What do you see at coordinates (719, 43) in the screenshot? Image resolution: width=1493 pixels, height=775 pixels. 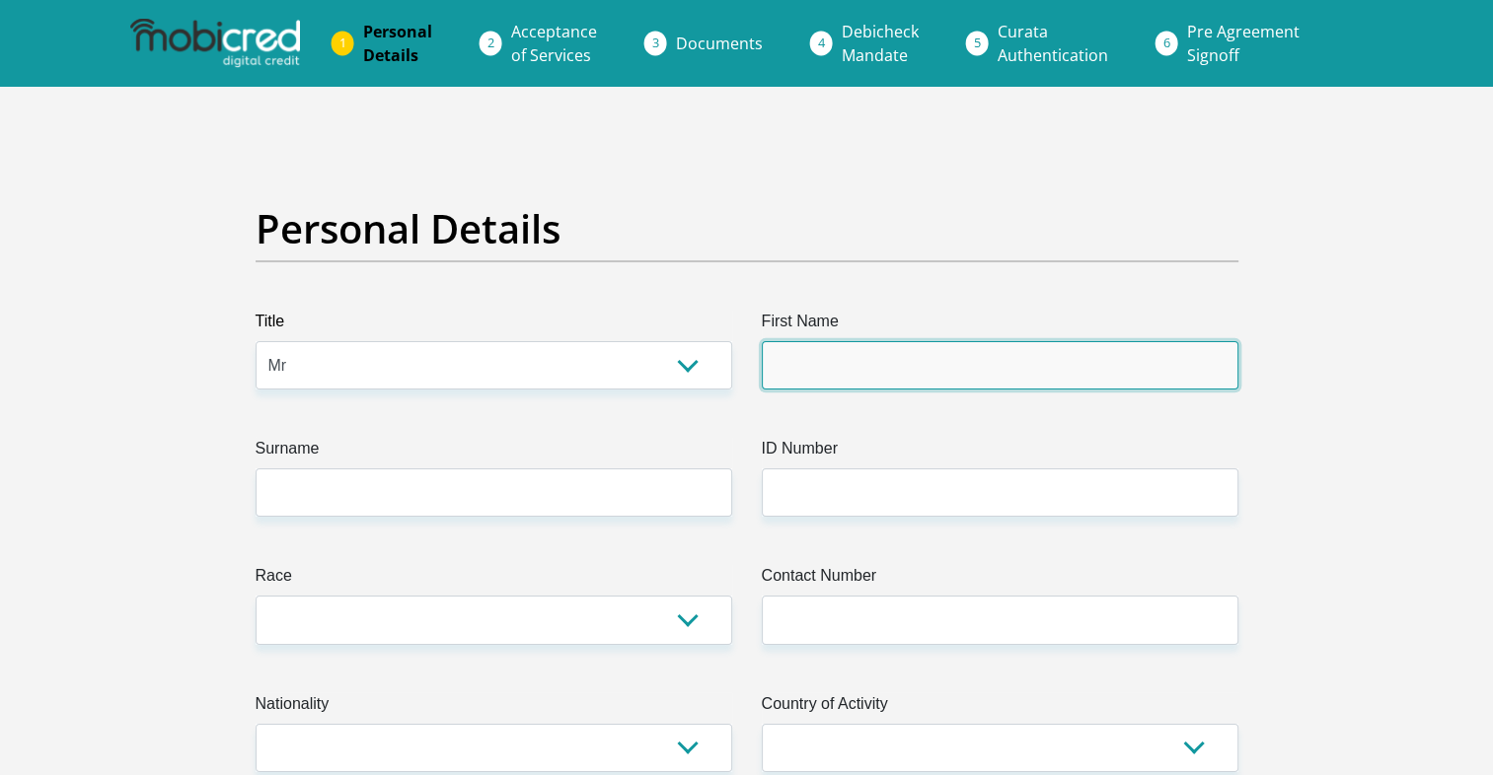 I see `a: Documents` at bounding box center [719, 43].